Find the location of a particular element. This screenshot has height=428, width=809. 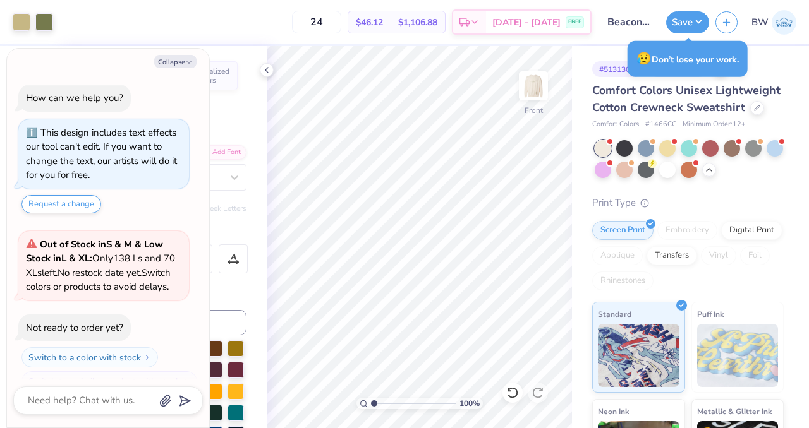

div: Print Type is located at coordinates (687, 203).